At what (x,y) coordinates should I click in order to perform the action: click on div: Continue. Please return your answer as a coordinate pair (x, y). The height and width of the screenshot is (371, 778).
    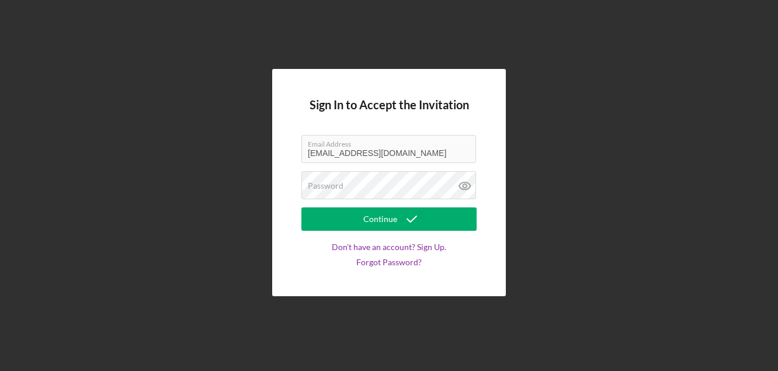
    Looking at the image, I should click on (380, 219).